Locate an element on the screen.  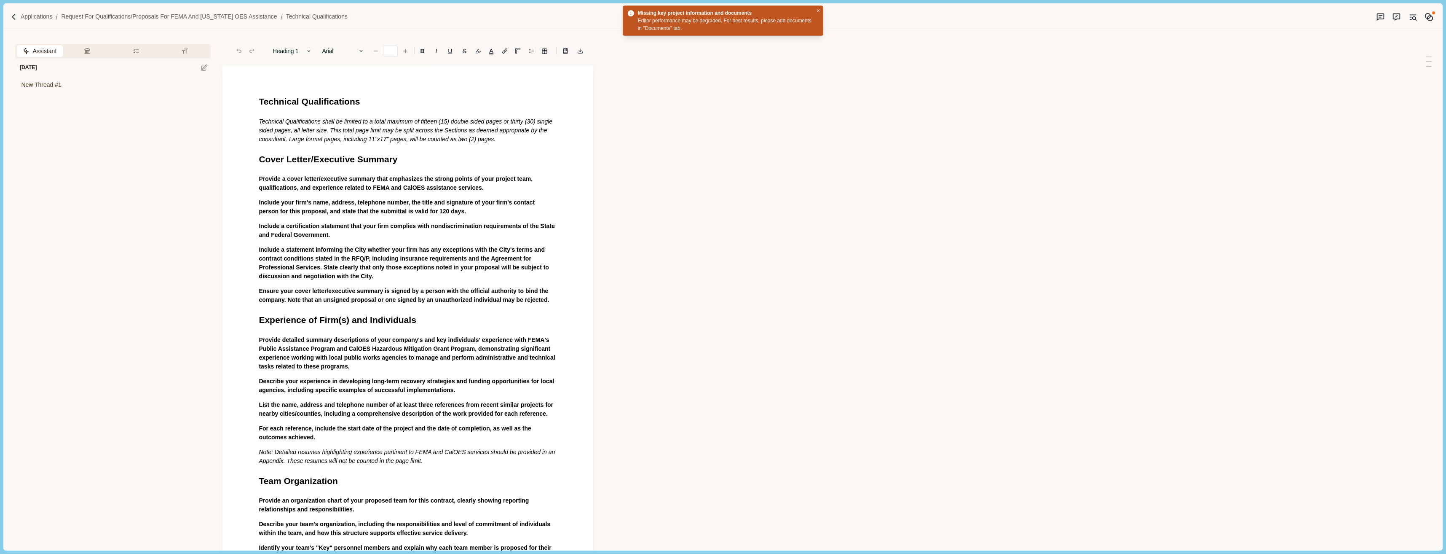
button: Export to docx is located at coordinates (580, 51).